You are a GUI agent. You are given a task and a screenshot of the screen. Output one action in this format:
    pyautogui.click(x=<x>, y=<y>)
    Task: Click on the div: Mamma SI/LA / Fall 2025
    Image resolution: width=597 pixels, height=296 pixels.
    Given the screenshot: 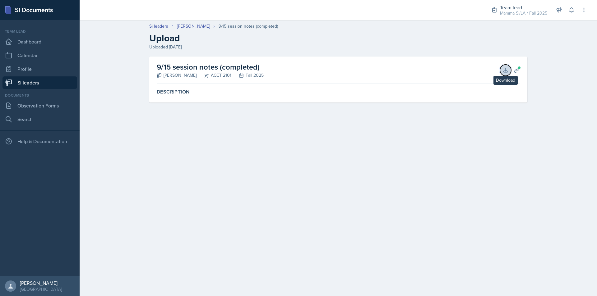 What is the action you would take?
    pyautogui.click(x=523, y=13)
    